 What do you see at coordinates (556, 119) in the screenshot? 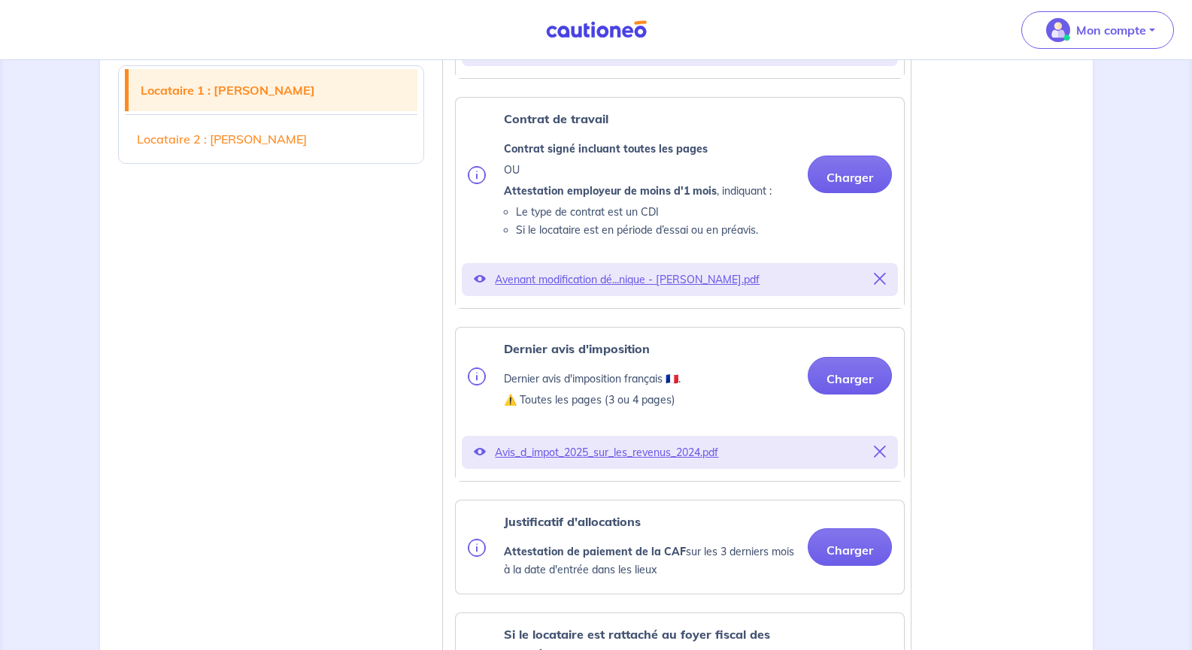
I see `strong: Contrat de travail` at bounding box center [556, 119].